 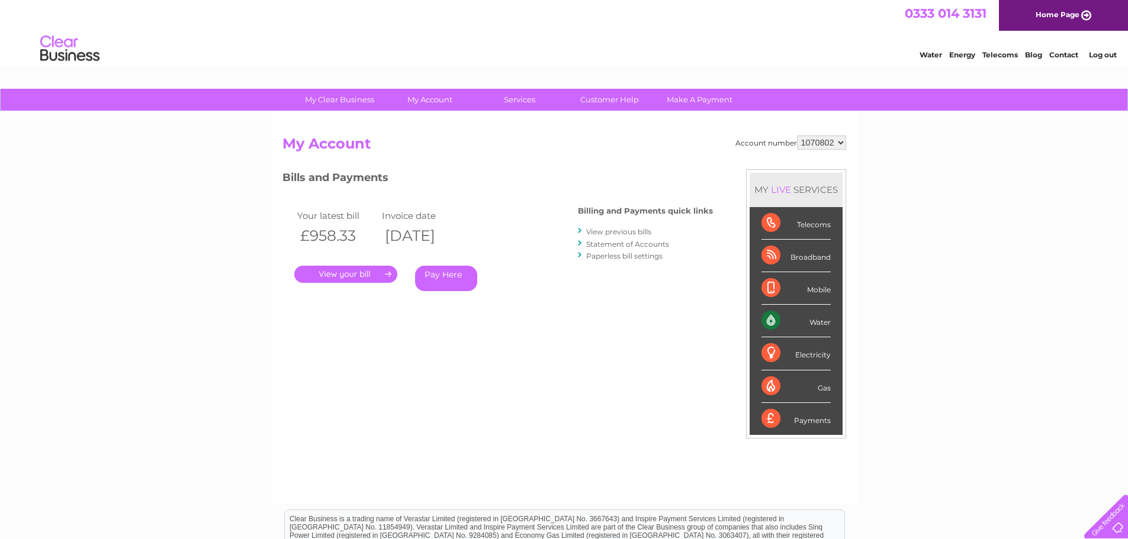 I want to click on a: Blog, so click(x=1033, y=54).